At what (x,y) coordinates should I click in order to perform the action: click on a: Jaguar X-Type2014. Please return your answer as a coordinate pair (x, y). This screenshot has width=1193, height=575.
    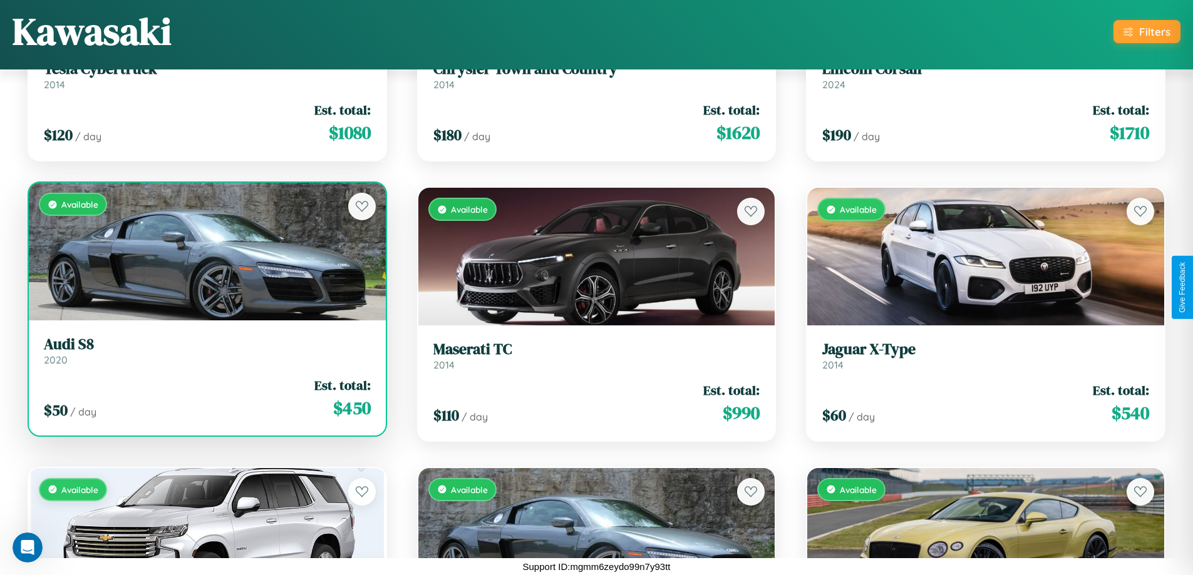
    Looking at the image, I should click on (985, 356).